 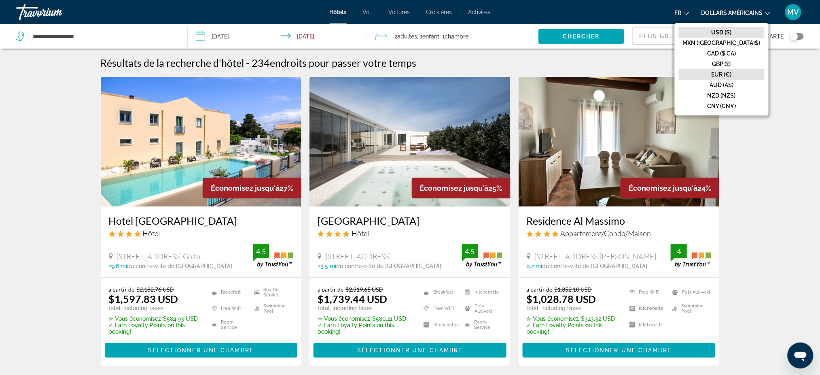 What do you see at coordinates (252, 188) in the screenshot?
I see `div: 27%` at bounding box center [252, 188].